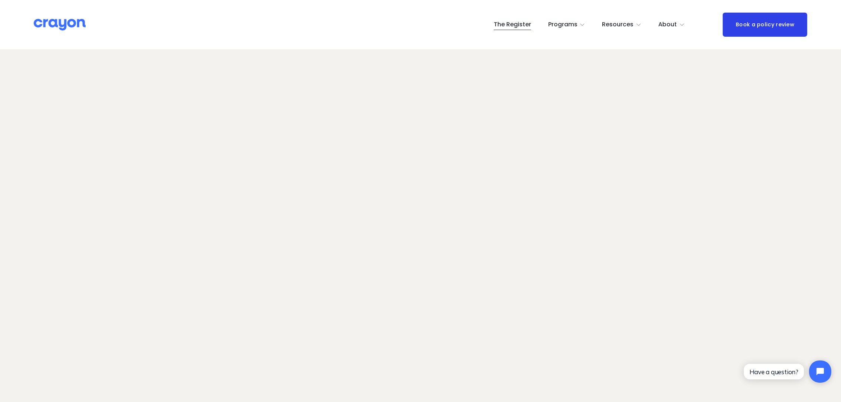  I want to click on span: Have a question?, so click(36, 17).